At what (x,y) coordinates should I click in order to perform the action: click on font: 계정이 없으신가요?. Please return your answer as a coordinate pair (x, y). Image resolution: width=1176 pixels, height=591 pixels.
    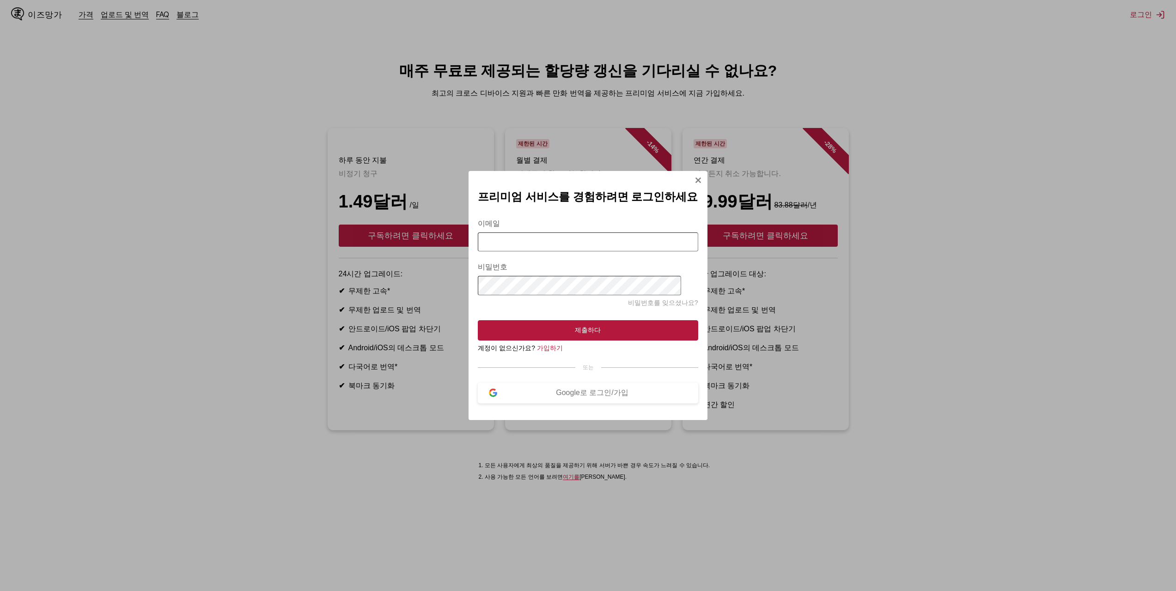
    Looking at the image, I should click on (507, 348).